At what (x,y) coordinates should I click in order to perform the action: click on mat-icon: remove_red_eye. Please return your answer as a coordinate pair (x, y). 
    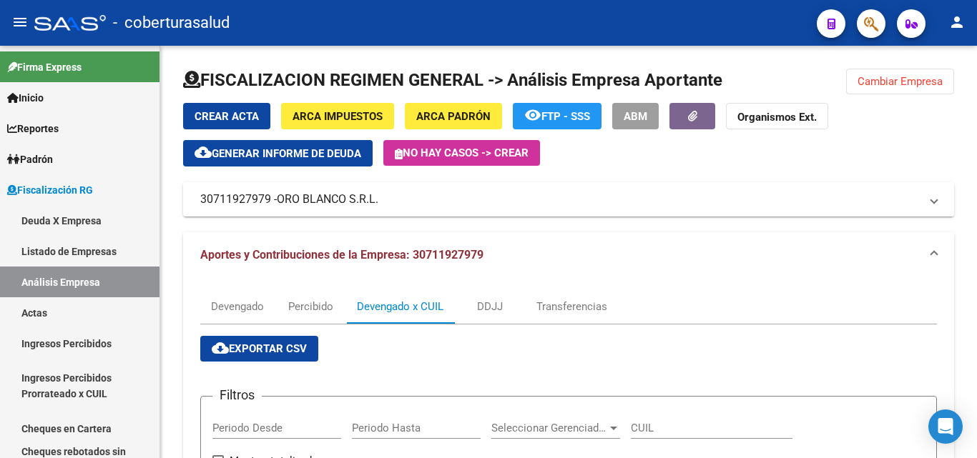
    Looking at the image, I should click on (533, 115).